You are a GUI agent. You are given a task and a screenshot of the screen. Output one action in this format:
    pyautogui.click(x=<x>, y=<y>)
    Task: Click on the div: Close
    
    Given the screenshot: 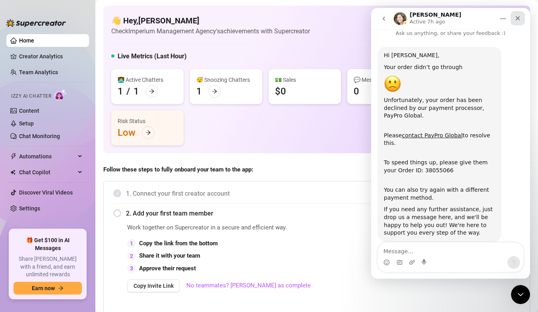 What is the action you would take?
    pyautogui.click(x=146, y=10)
    